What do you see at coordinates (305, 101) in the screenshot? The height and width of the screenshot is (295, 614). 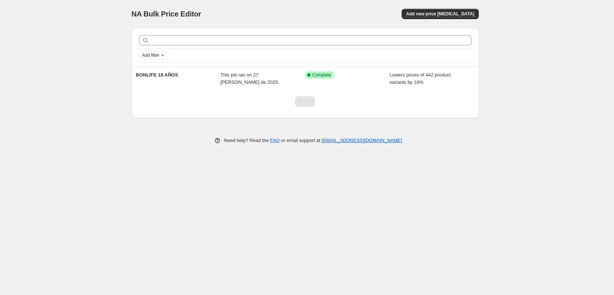 I see `nav: Pagination` at bounding box center [305, 101].